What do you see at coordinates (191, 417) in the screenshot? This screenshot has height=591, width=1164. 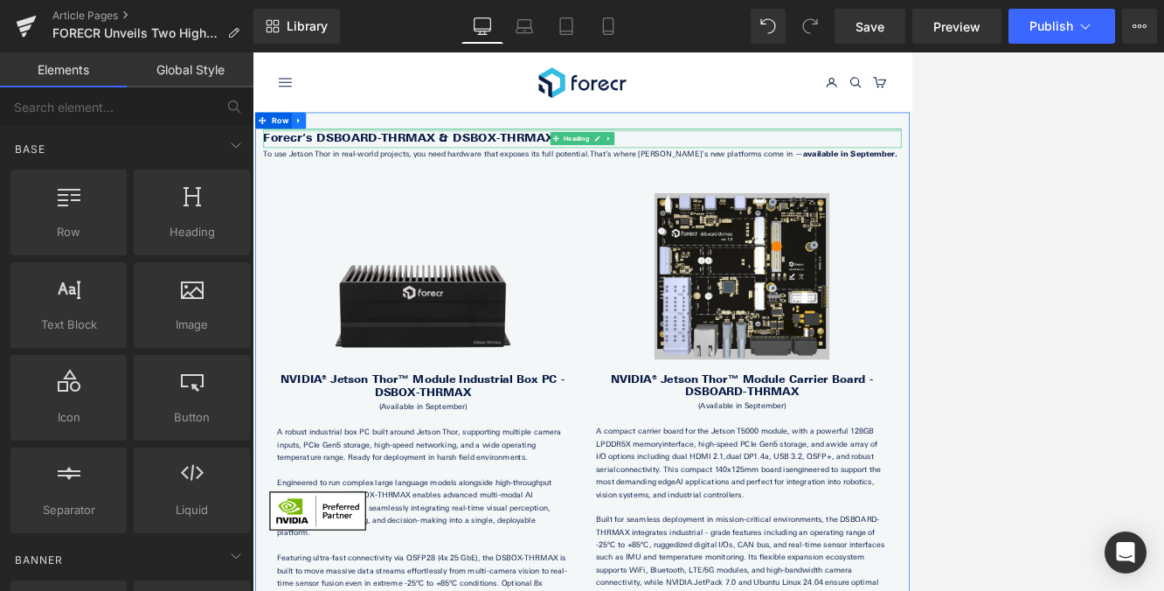 I see `span: Button` at bounding box center [191, 417].